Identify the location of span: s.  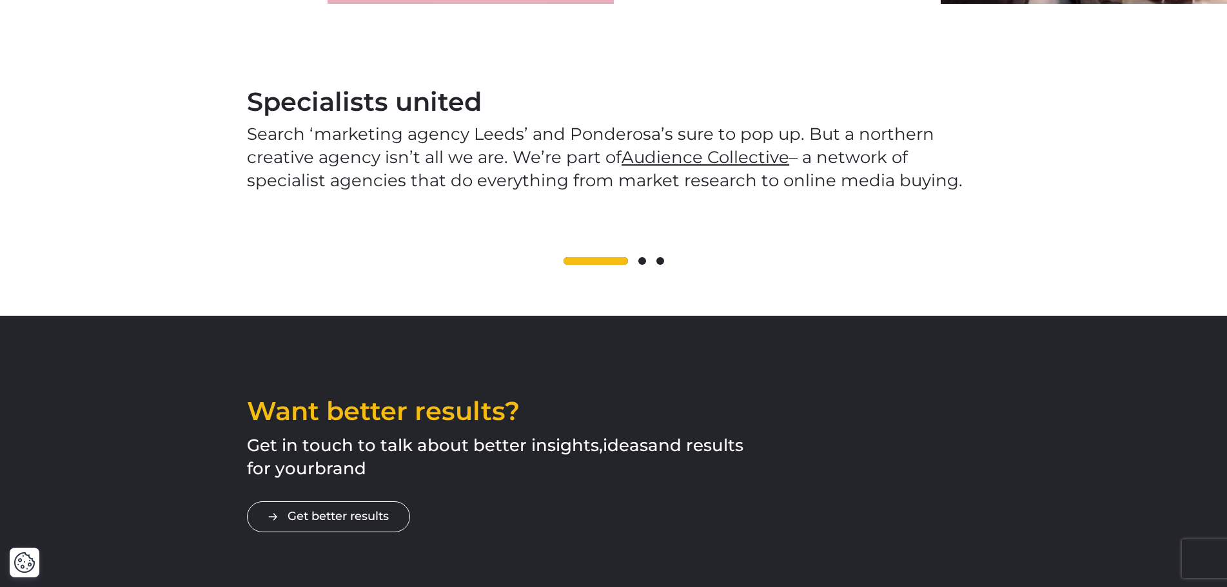
(643, 446).